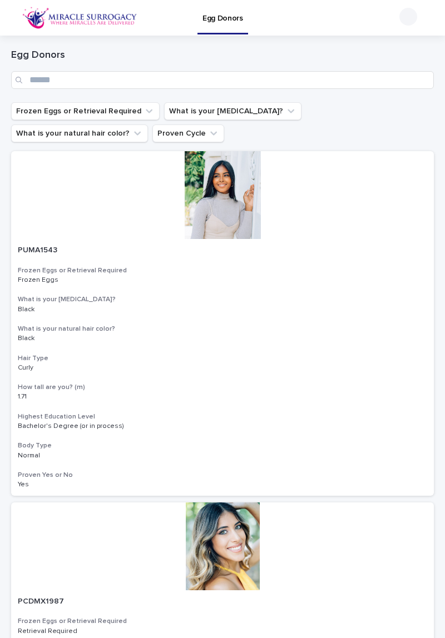 This screenshot has width=445, height=638. What do you see at coordinates (79, 18) in the screenshot?
I see `img: OiFFDOGZQuirLhrlO1ag` at bounding box center [79, 18].